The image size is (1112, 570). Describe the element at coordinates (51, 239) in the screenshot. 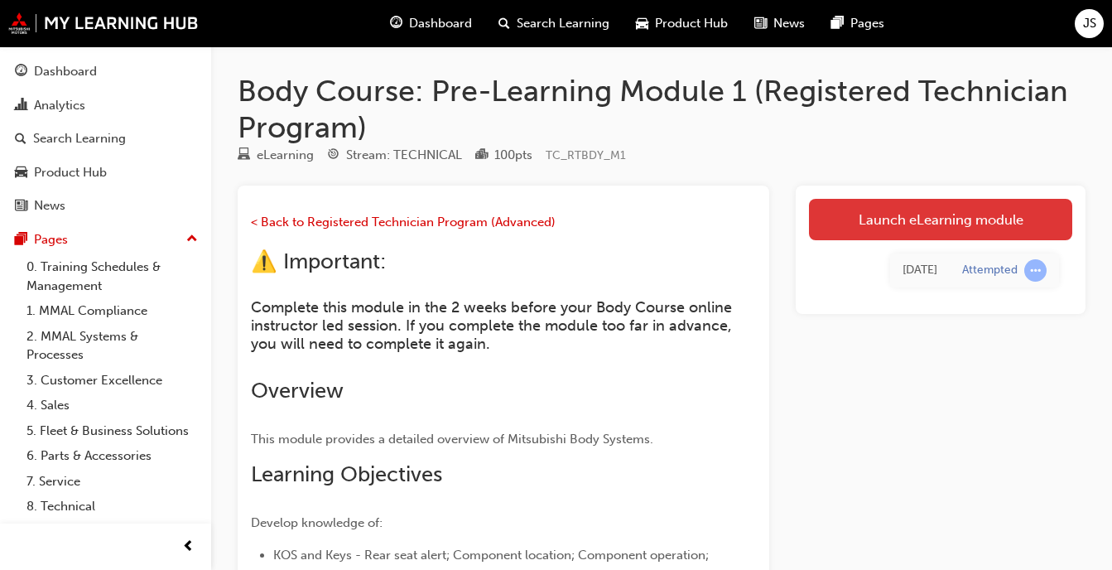

I see `div: Pages` at that location.